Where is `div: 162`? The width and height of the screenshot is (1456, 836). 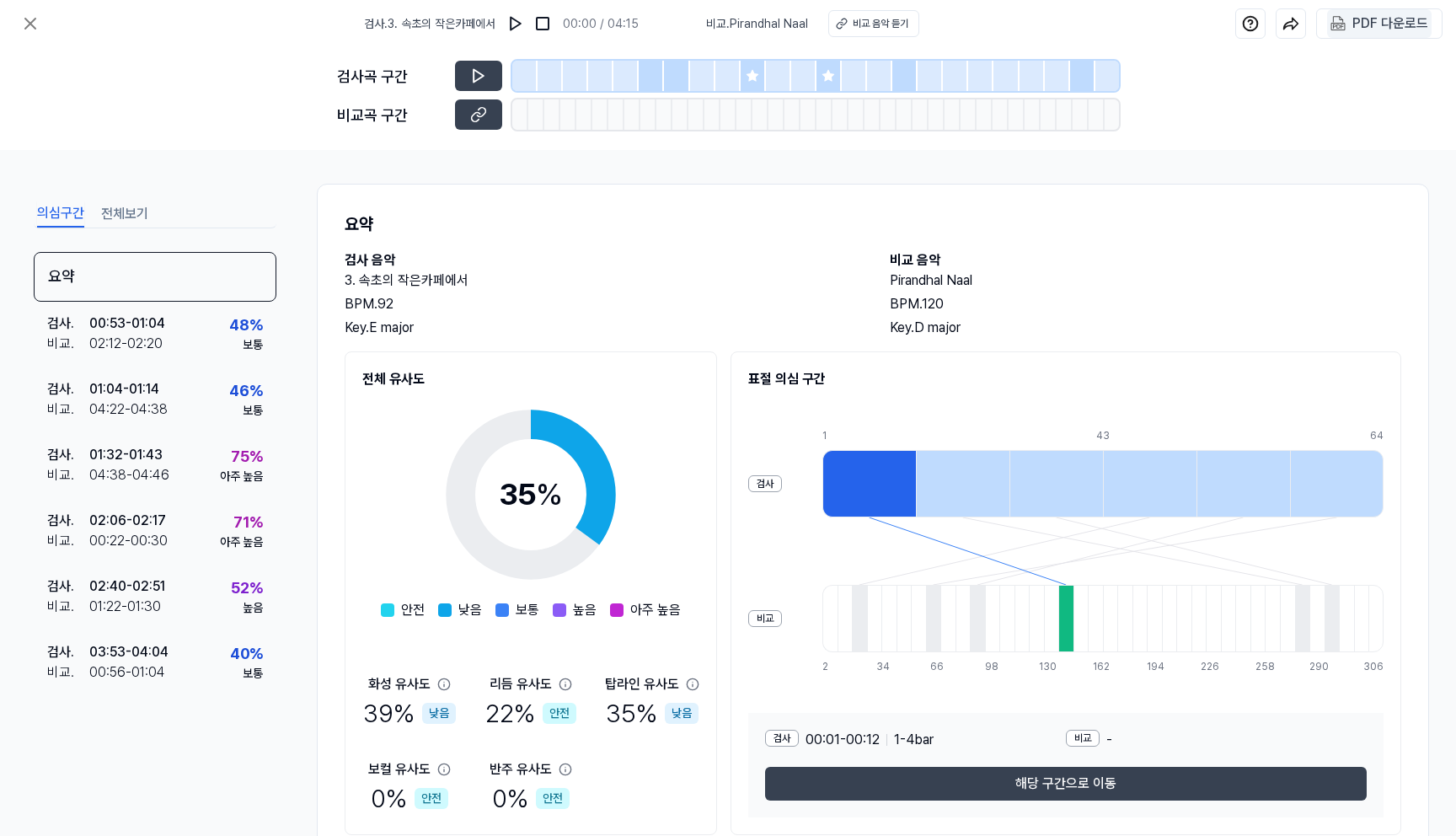 div: 162 is located at coordinates (1100, 667).